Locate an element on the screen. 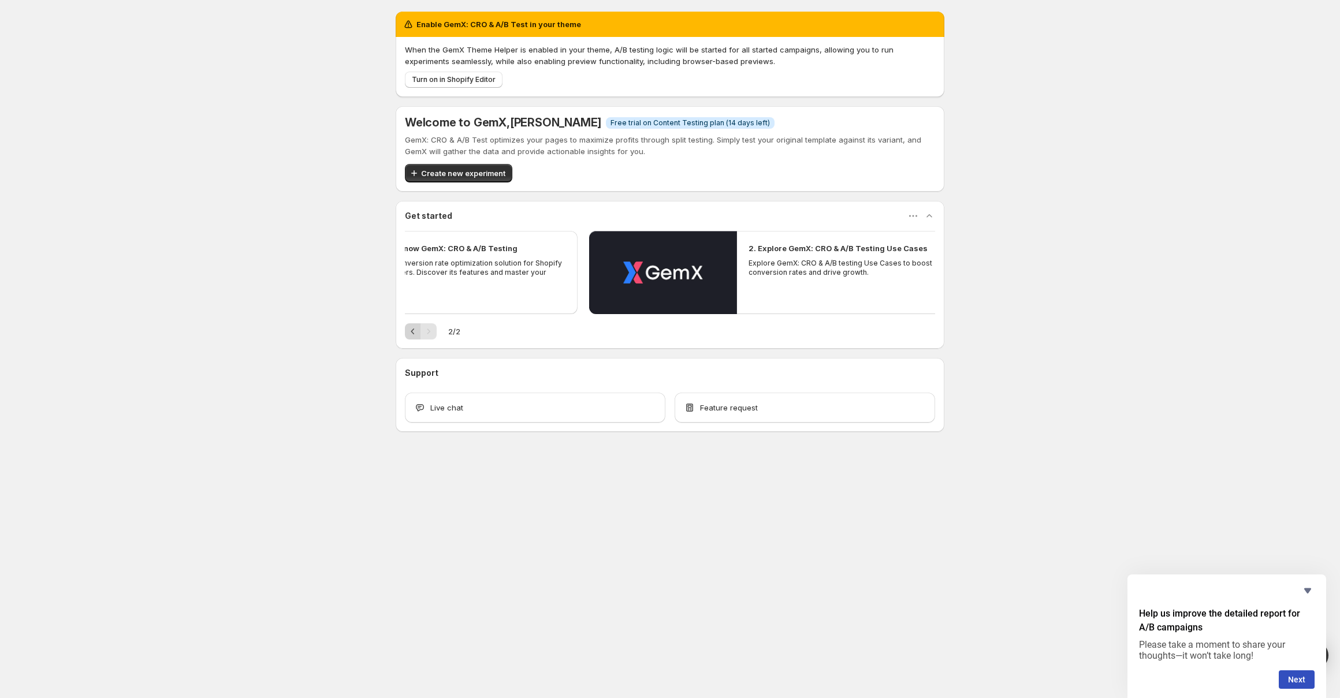  h2: 1. Get to Know GemX: CRO & A/B Testing is located at coordinates (442, 248).